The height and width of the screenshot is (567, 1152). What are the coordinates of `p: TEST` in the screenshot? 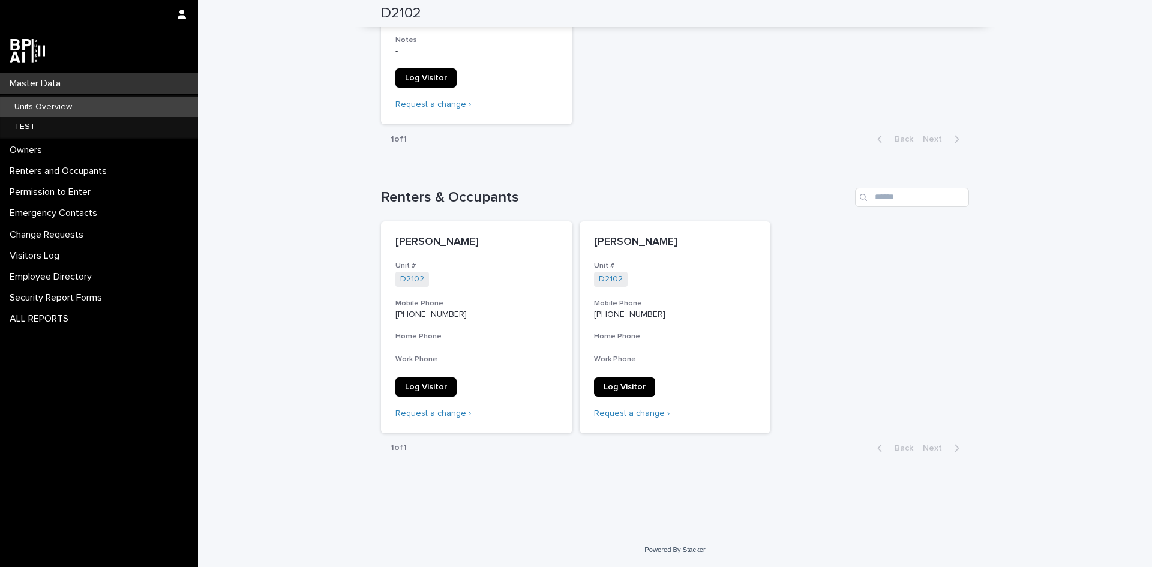 It's located at (25, 127).